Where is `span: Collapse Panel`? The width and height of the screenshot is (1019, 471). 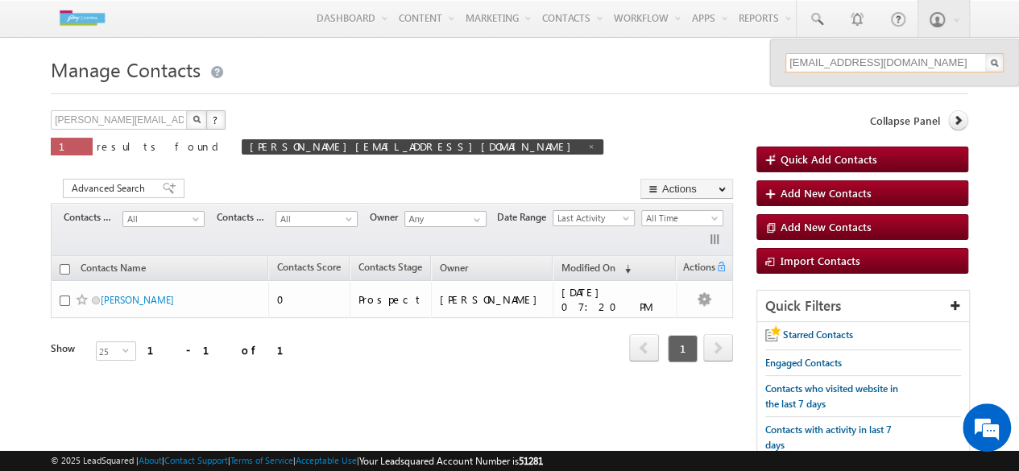
span: Collapse Panel is located at coordinates (905, 121).